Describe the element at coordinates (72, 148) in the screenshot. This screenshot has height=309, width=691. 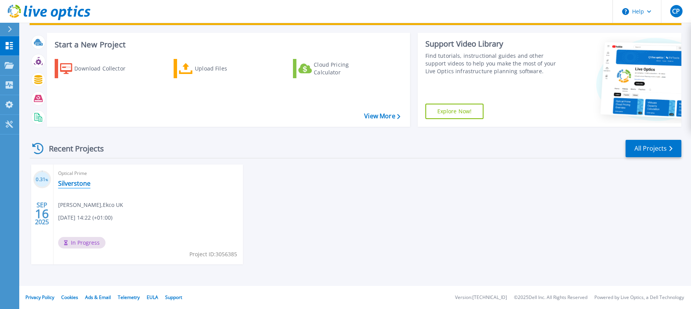
I see `div: Recent Projects` at that location.